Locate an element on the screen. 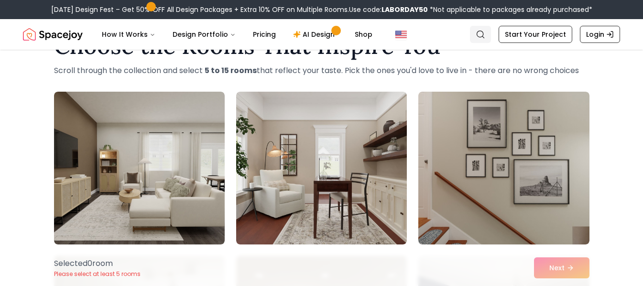 The image size is (643, 286). img: Room room-1 is located at coordinates (139, 168).